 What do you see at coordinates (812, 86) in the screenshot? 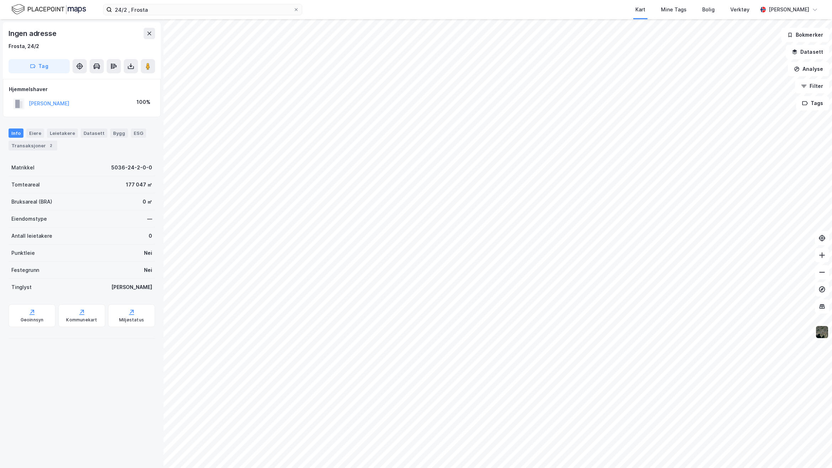
I see `button: Filter` at bounding box center [812, 86].